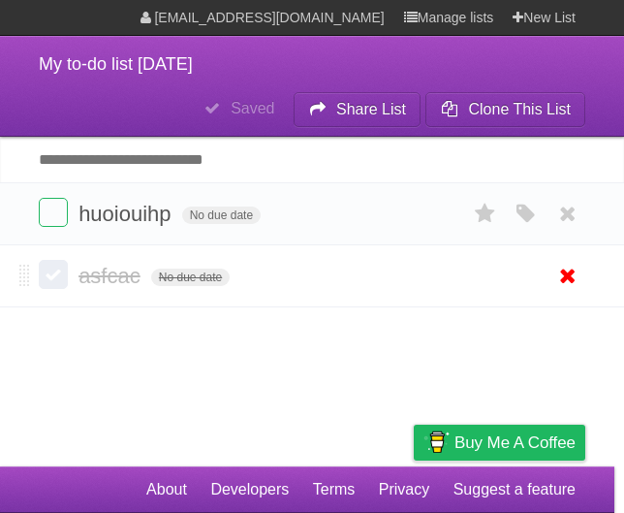  Describe the element at coordinates (252, 108) in the screenshot. I see `b: Saved` at that location.